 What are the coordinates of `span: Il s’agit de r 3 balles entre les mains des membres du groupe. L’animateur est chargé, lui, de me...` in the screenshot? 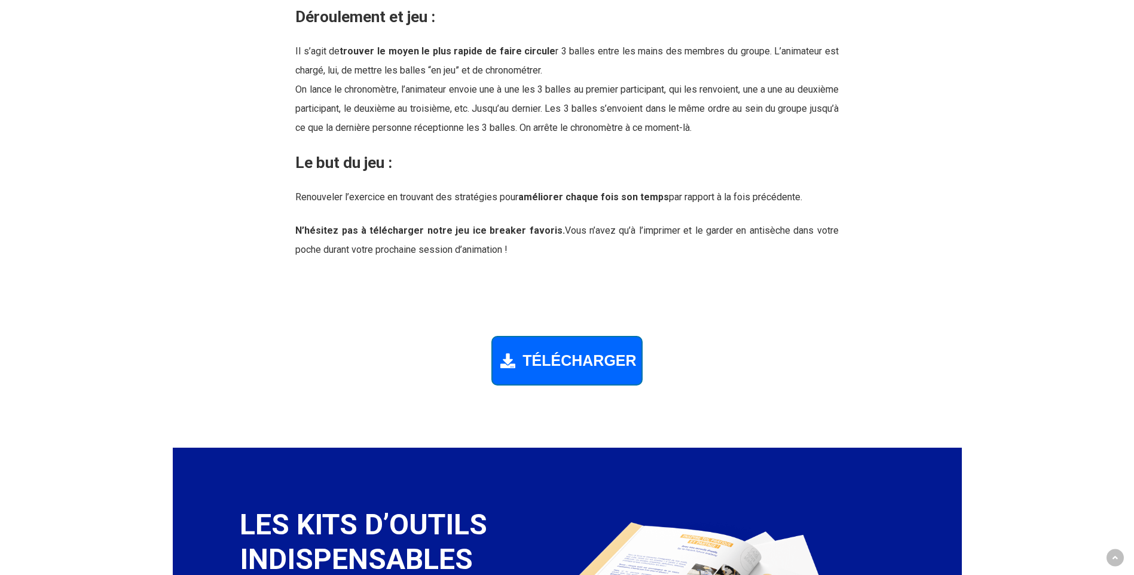 It's located at (567, 60).